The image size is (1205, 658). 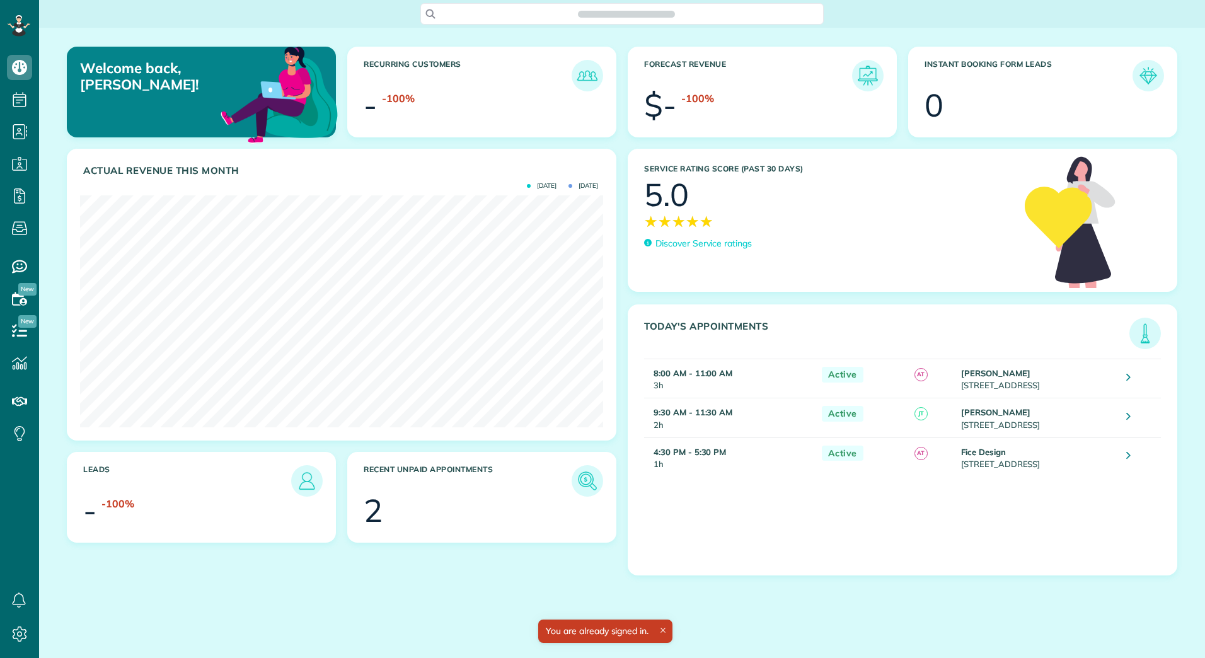 I want to click on strong: 4:30 PM - 5:30 PM, so click(x=690, y=452).